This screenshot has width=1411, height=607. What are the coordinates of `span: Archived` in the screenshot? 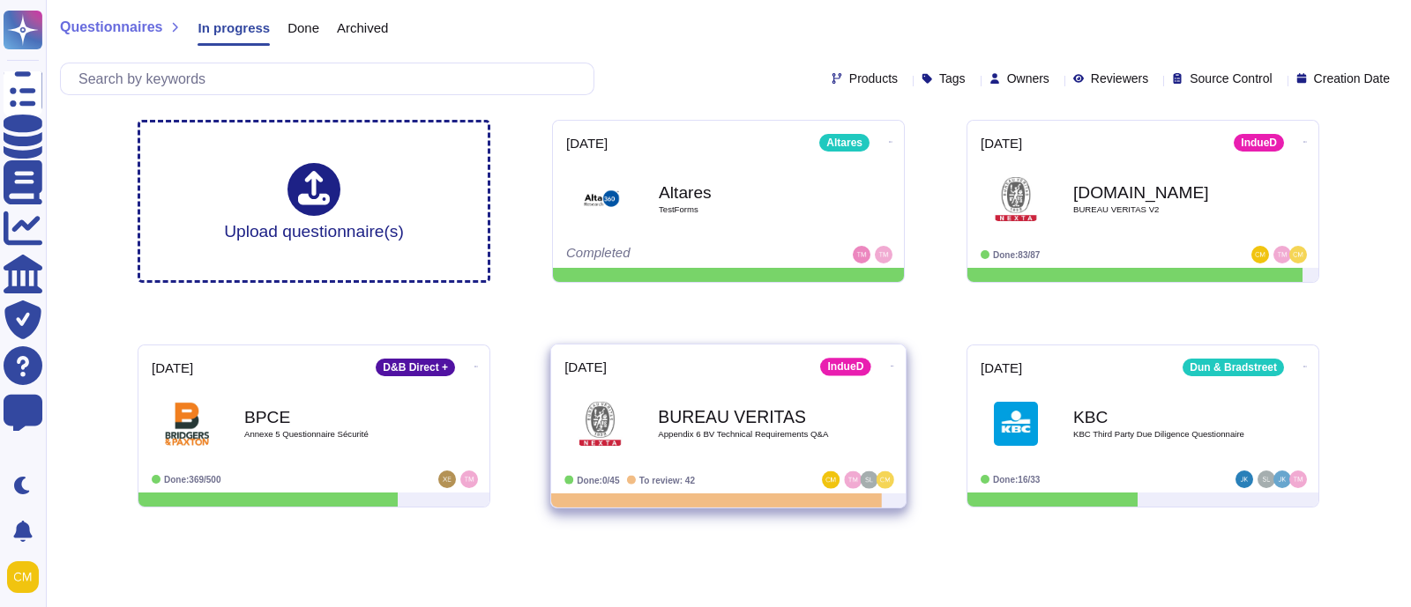 It's located at (362, 27).